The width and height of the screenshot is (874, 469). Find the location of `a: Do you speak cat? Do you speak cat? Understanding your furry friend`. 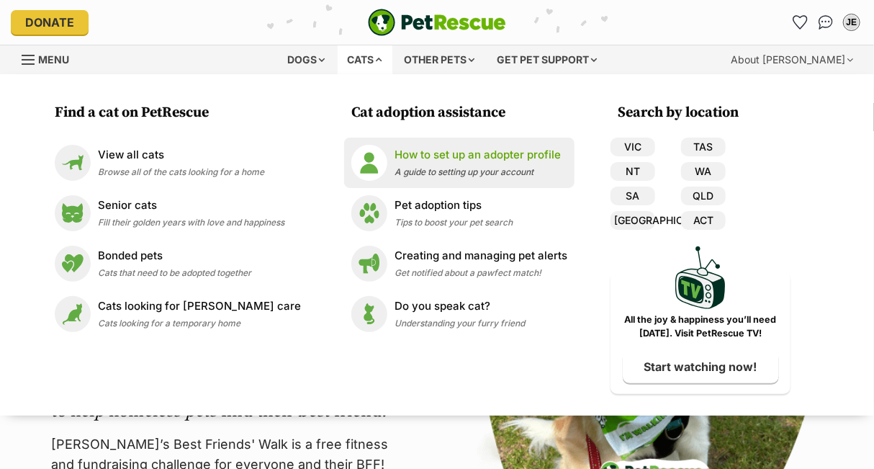

a: Do you speak cat? Do you speak cat? Understanding your furry friend is located at coordinates (459, 314).